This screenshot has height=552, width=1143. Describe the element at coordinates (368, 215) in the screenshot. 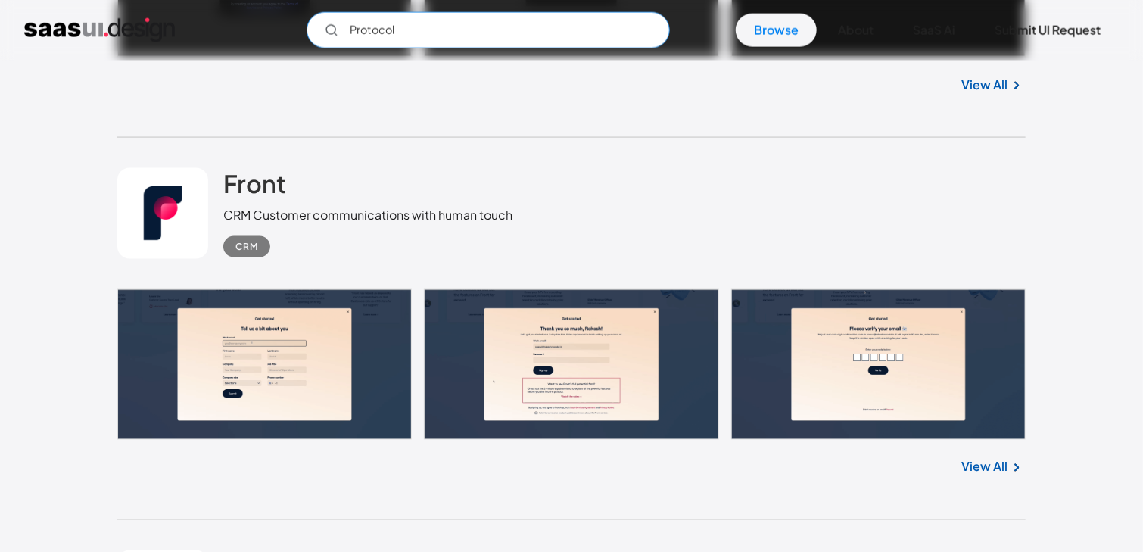

I see `div: CRM Customer communications with human touch` at that location.